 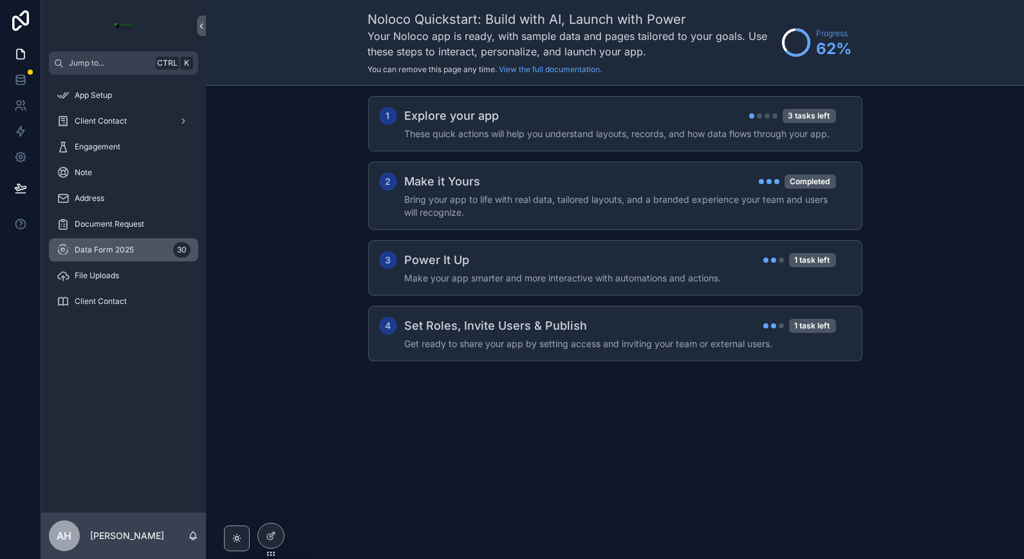 I want to click on span: App Setup, so click(x=93, y=95).